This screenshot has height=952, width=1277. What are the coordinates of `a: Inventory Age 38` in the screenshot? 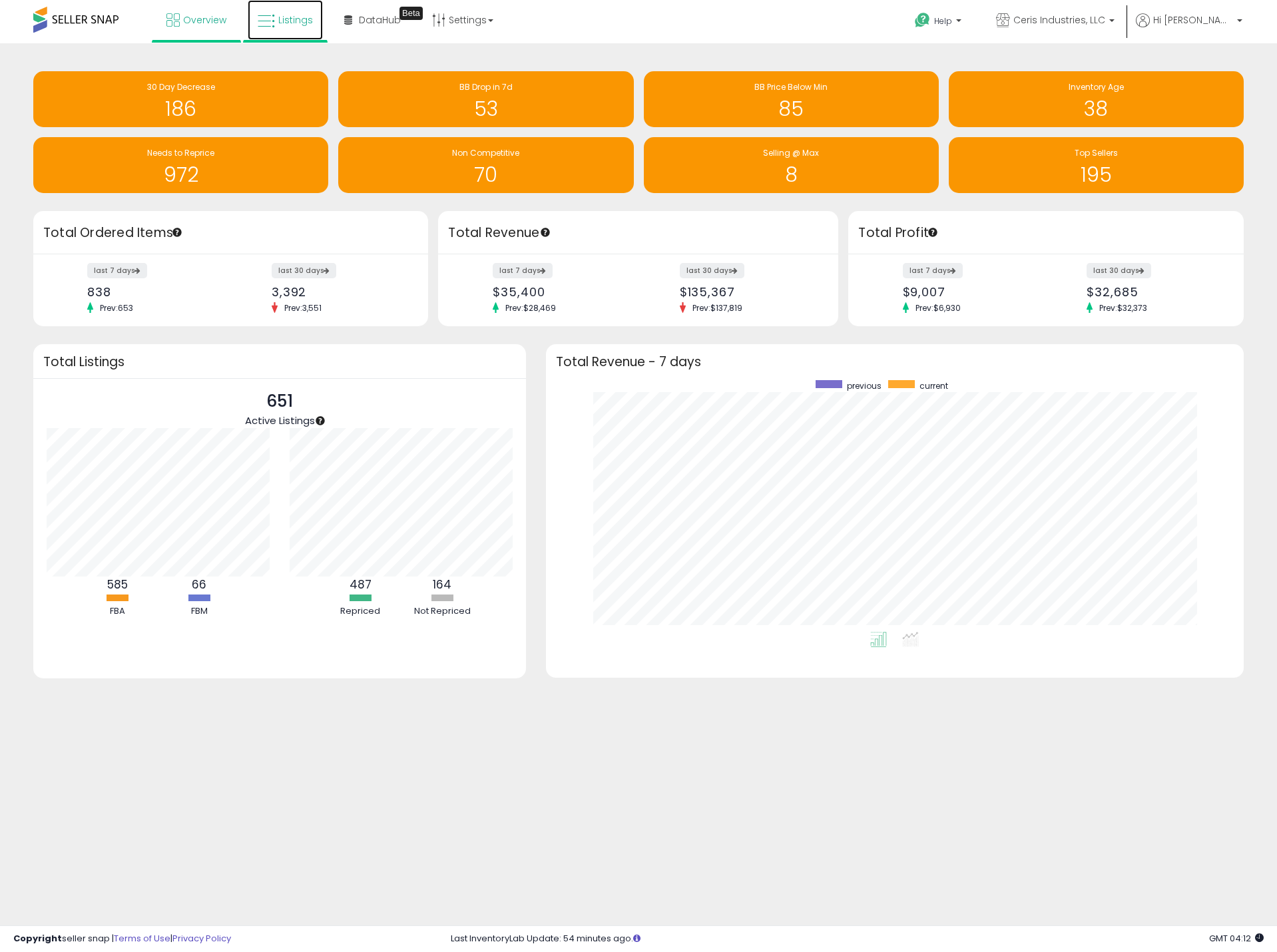 It's located at (1096, 99).